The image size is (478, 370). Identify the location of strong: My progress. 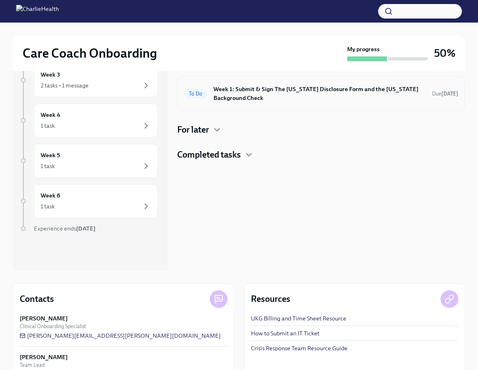
(363, 49).